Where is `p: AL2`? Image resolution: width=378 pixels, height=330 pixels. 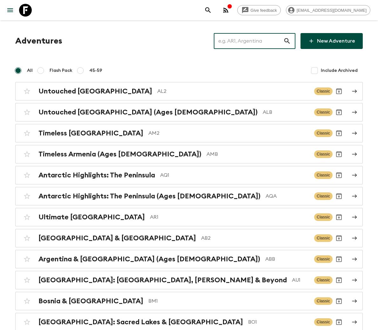
p: AL2 is located at coordinates (233, 91).